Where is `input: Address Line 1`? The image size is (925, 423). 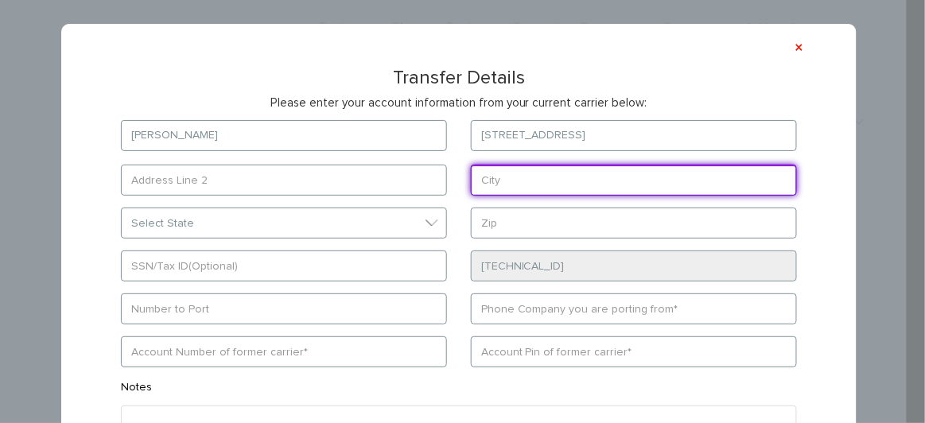
input: Address Line 1 is located at coordinates (634, 135).